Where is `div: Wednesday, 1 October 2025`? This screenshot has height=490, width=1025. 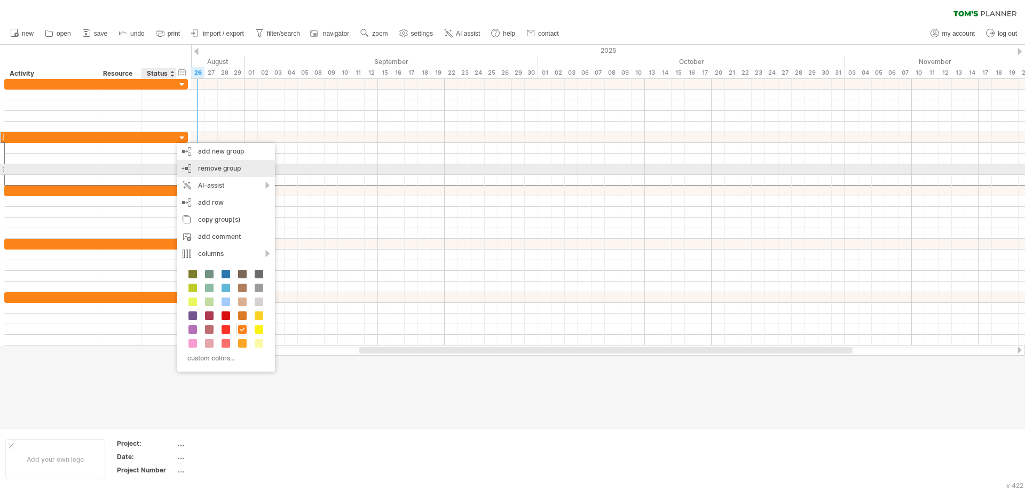 div: Wednesday, 1 October 2025 is located at coordinates (544, 73).